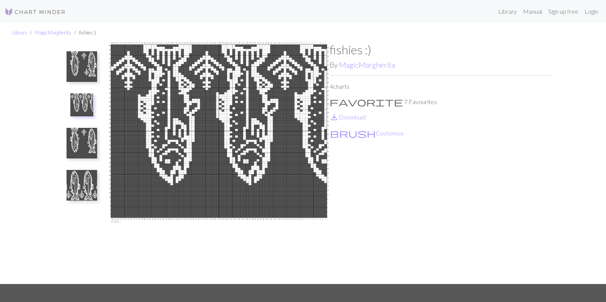  Describe the element at coordinates (35, 12) in the screenshot. I see `img: Logo` at that location.